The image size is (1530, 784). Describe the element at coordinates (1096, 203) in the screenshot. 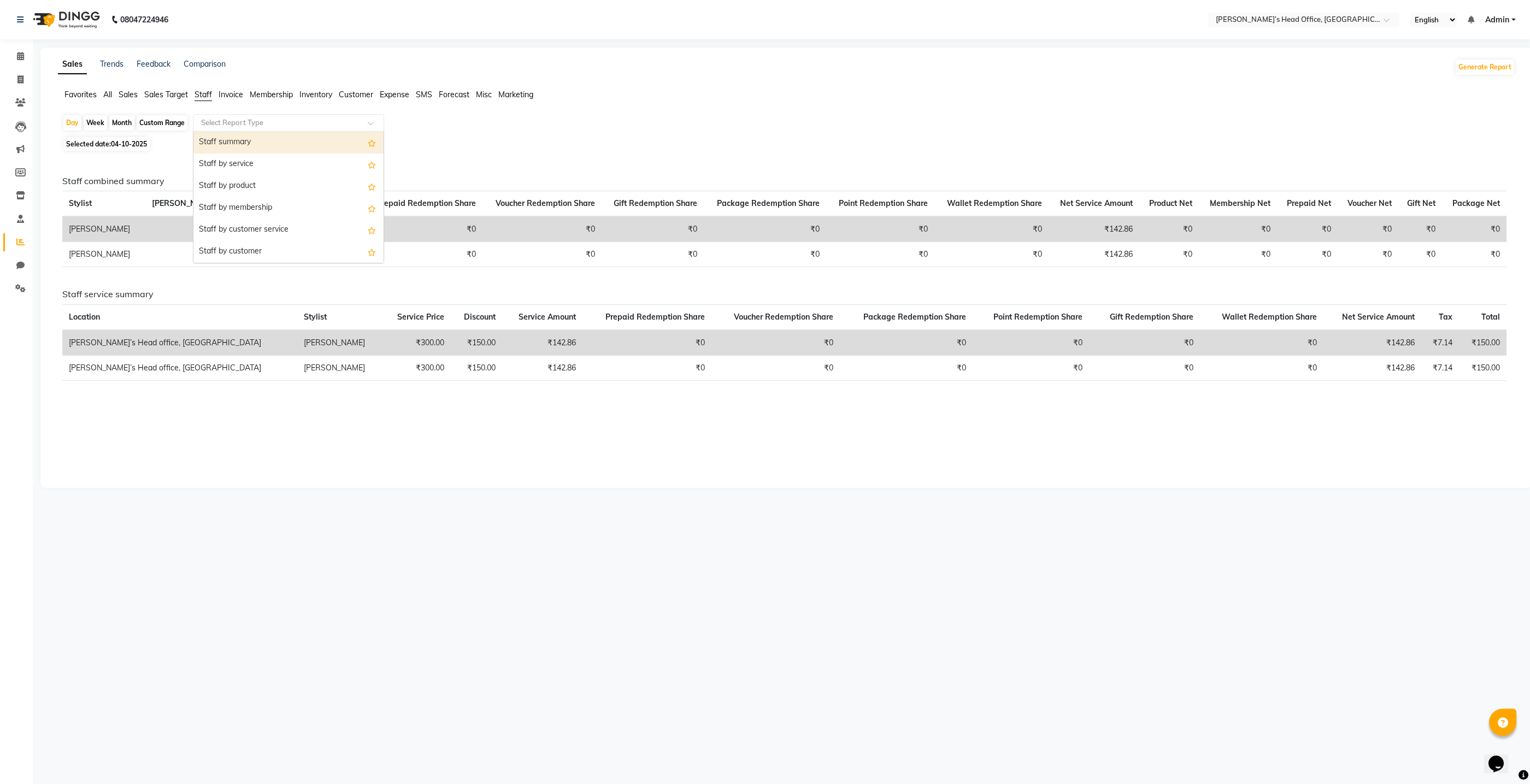

I see `span: Net Service Amount` at that location.